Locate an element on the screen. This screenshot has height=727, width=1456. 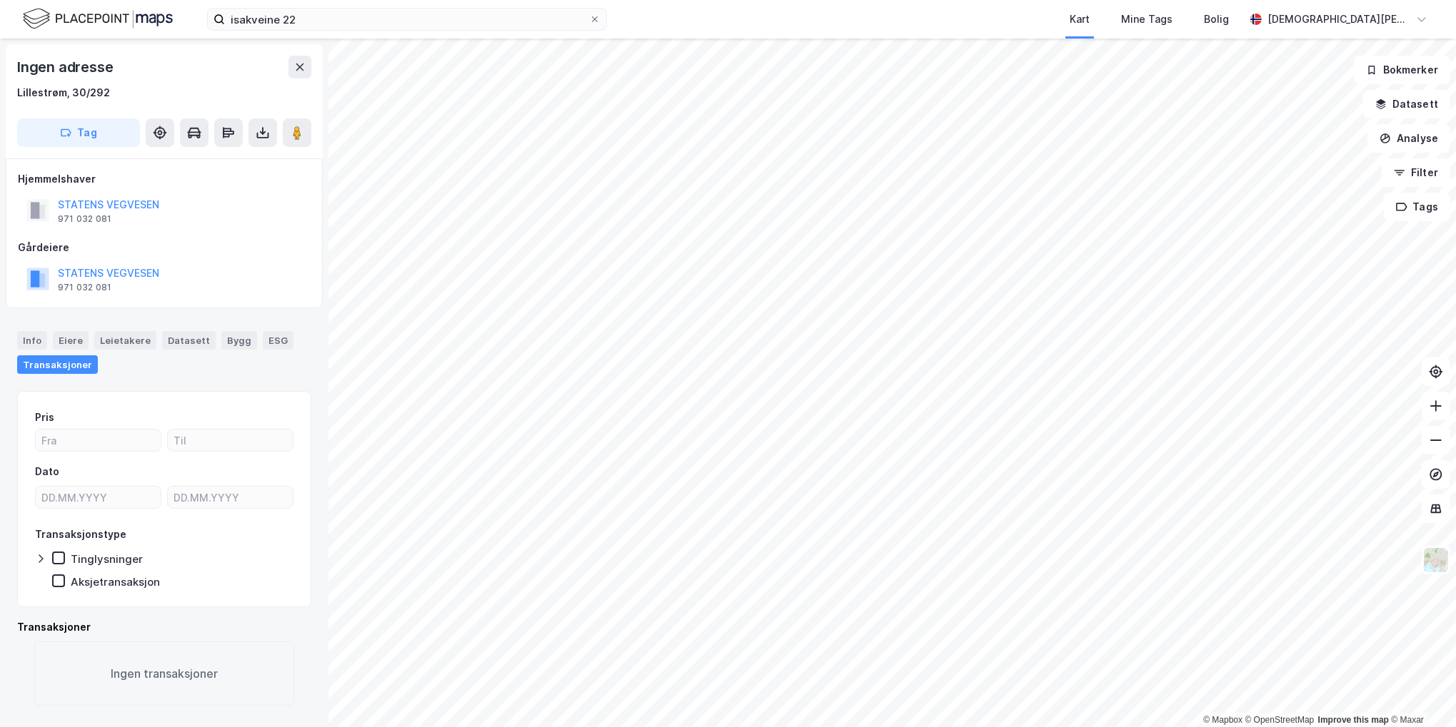
div: Ingen transaksjoner is located at coordinates (164, 674).